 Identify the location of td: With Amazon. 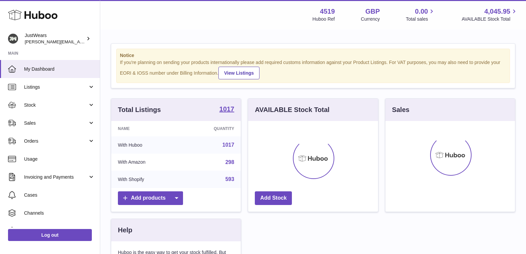
(147, 163).